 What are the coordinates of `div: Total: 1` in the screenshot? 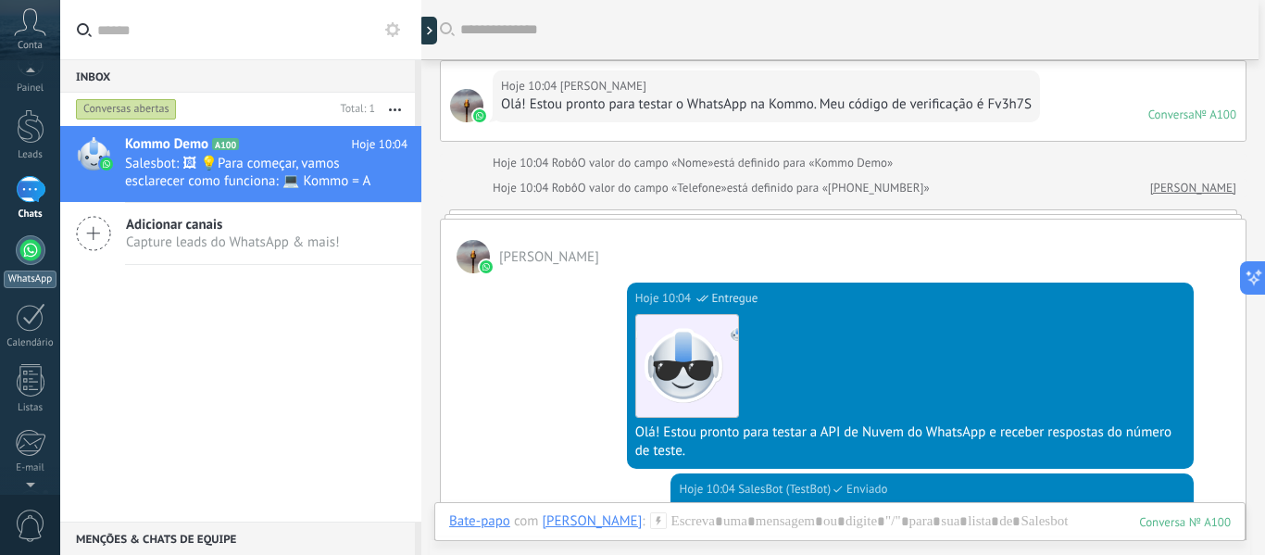 It's located at (354, 109).